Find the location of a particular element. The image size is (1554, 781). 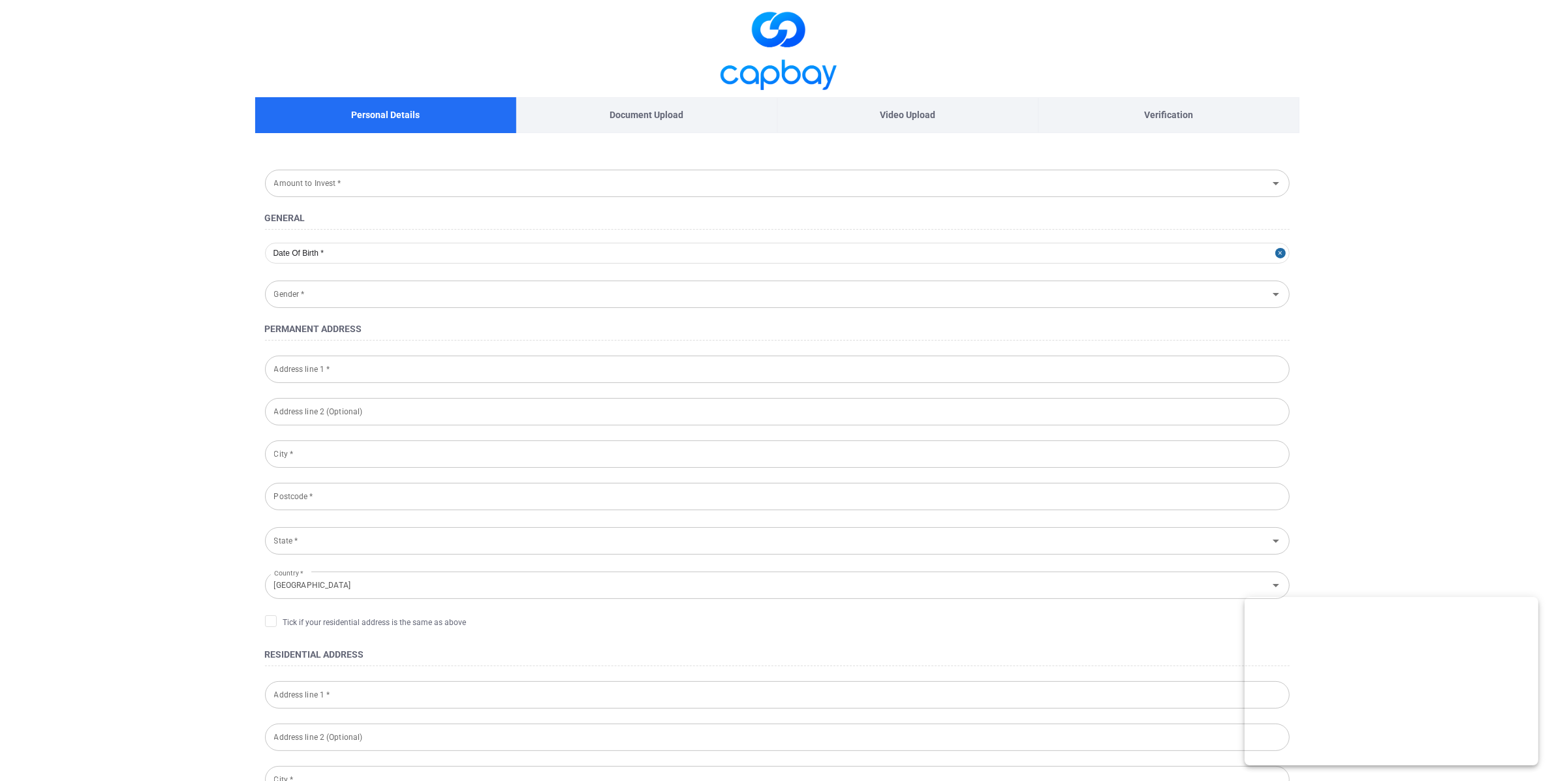

h4: General is located at coordinates (777, 218).